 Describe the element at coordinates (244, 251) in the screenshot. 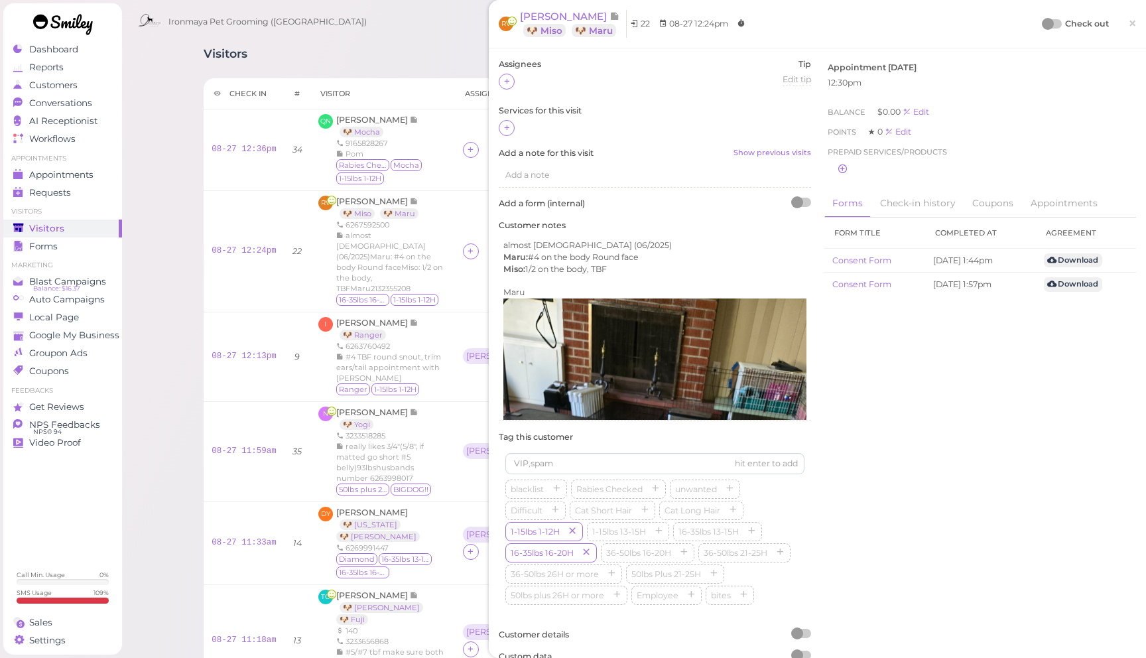

I see `a: 08-27 12:24pm` at that location.